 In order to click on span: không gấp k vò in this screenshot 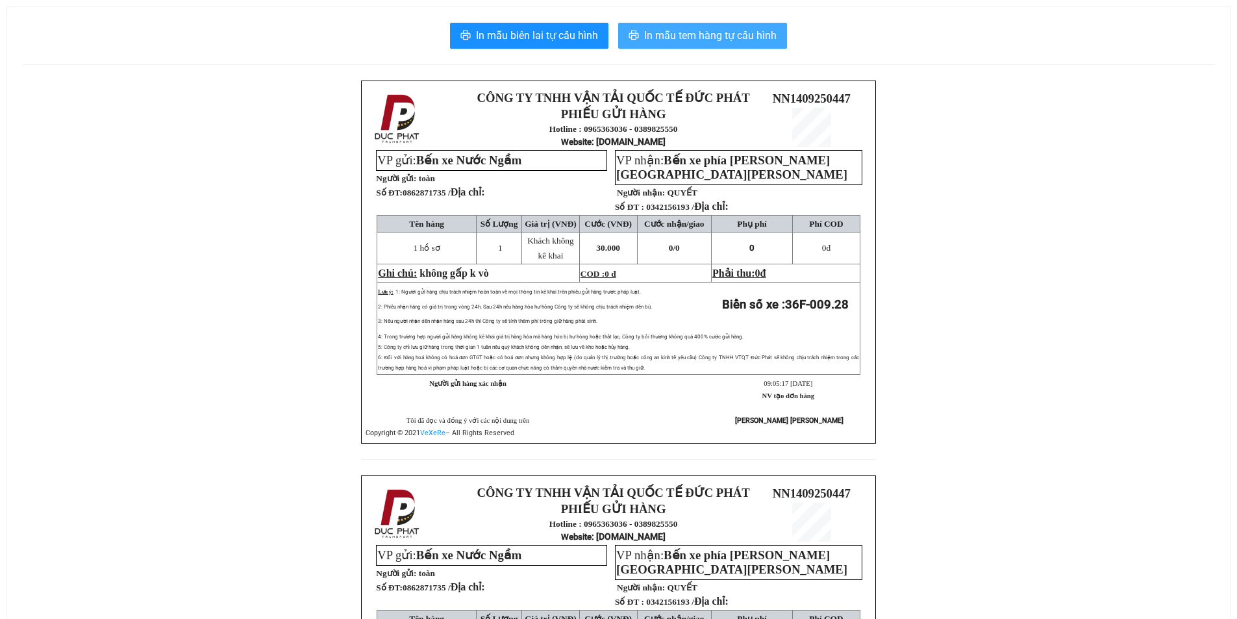, I will do `click(454, 273)`.